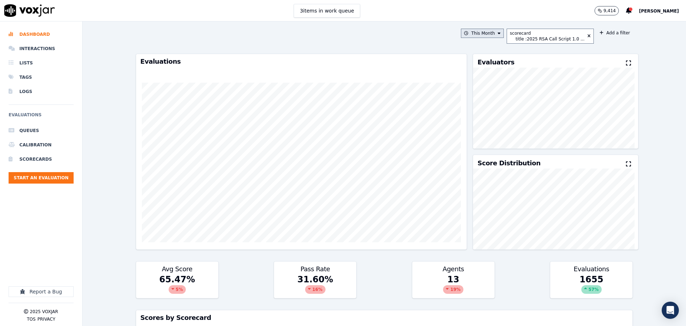 The height and width of the screenshot is (326, 686). I want to click on p: 9,414, so click(610, 11).